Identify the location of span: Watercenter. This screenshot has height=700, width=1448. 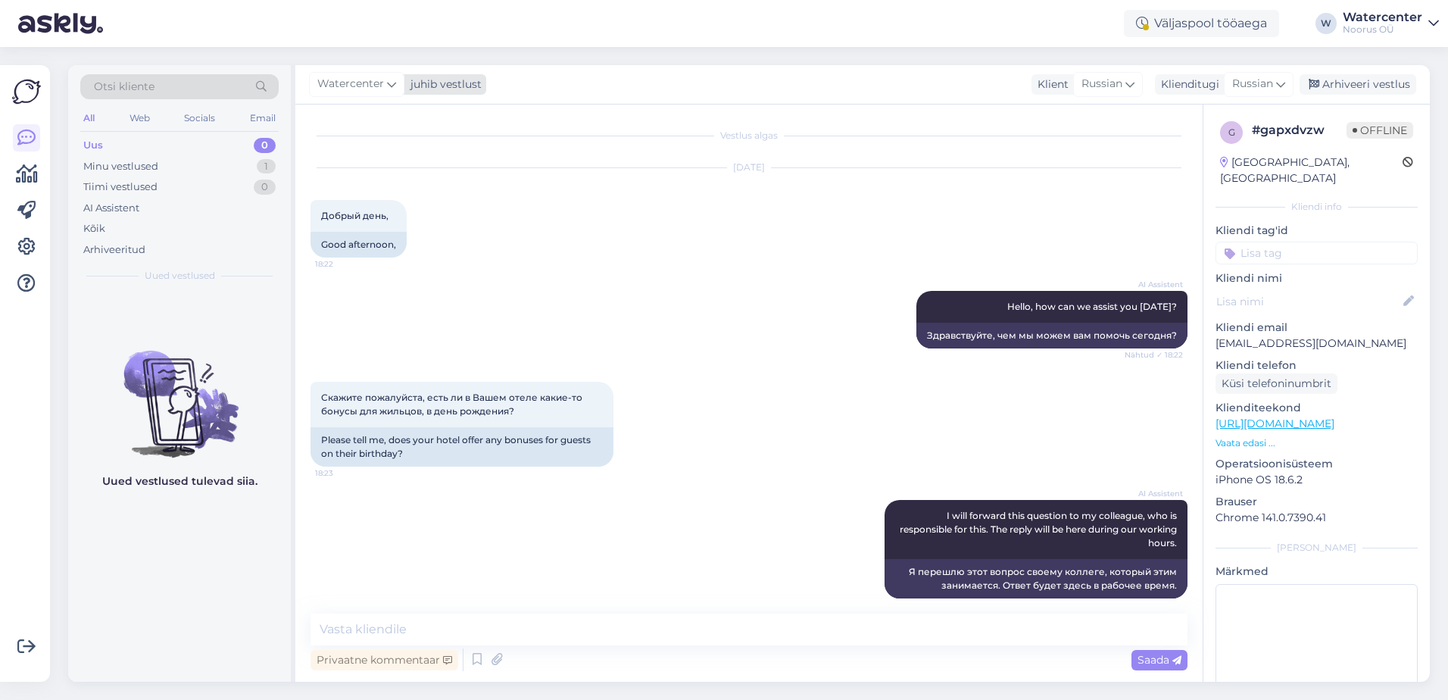
(351, 84).